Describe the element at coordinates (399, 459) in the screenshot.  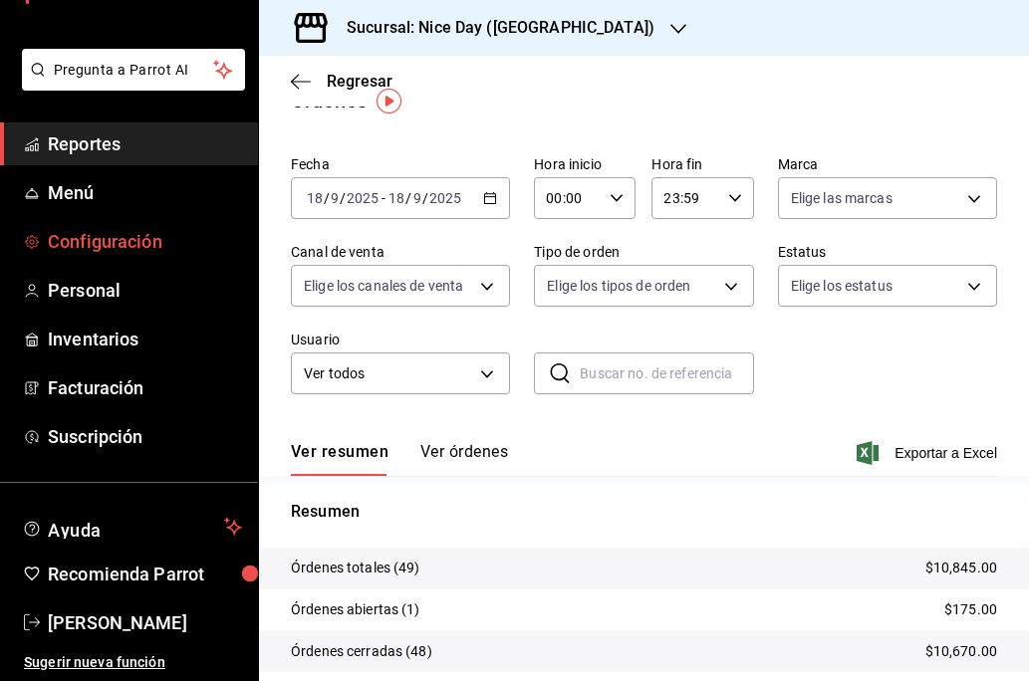
I see `div: navigation tabs` at that location.